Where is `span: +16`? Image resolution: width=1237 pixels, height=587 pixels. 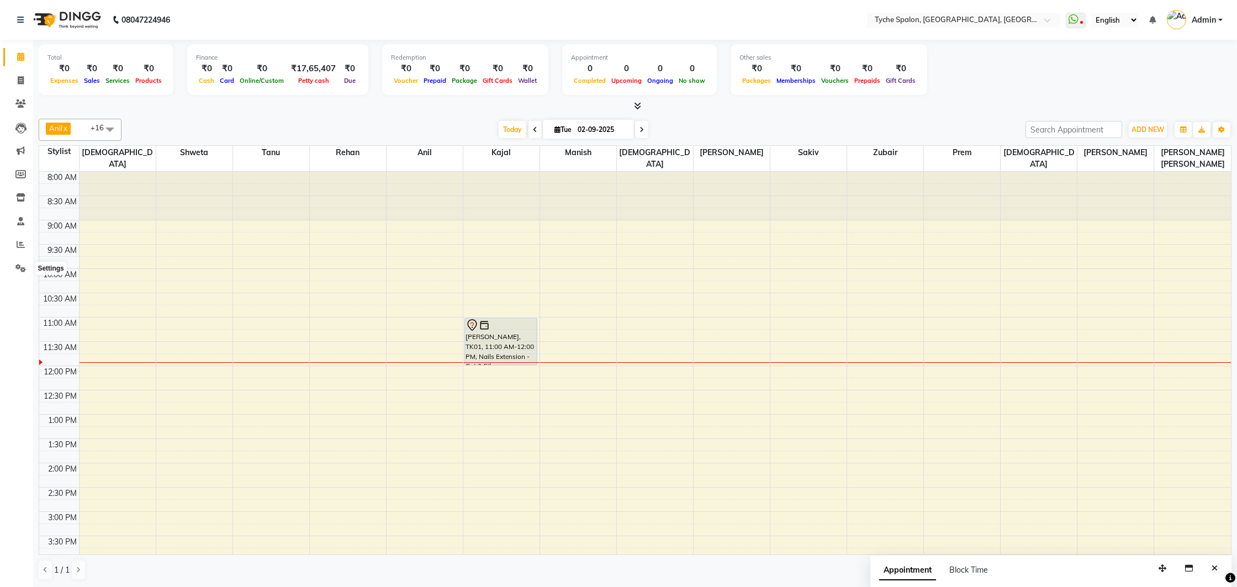
span: +16 is located at coordinates (101, 128).